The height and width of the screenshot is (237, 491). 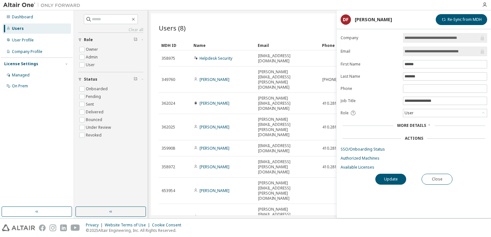 I want to click on a: Clear all, so click(x=110, y=30).